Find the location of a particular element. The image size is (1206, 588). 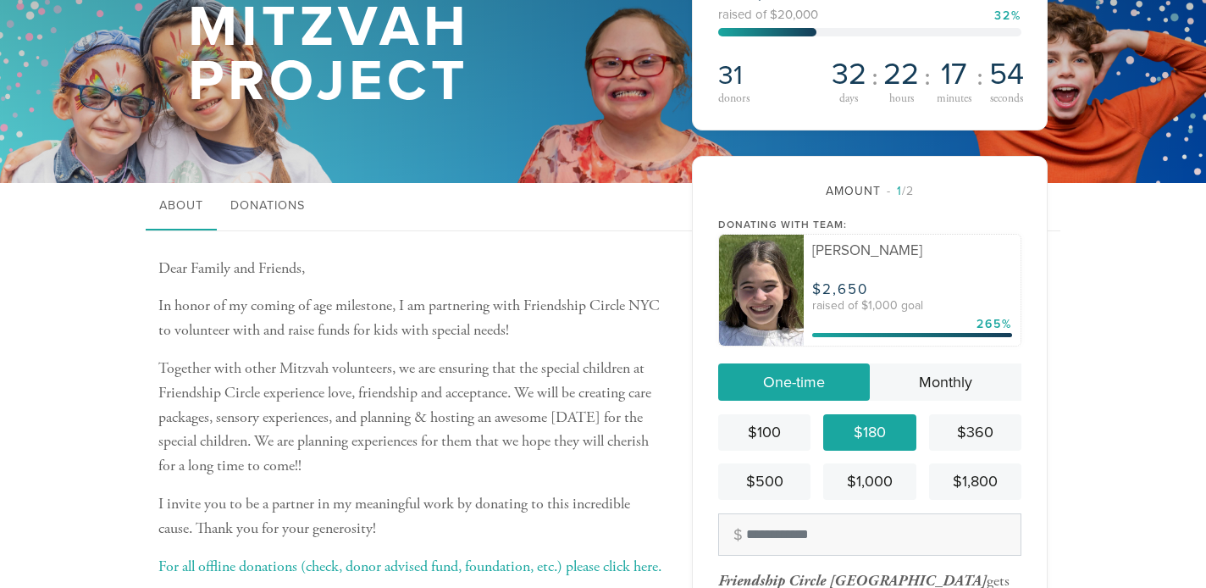

span: 22 is located at coordinates (901, 75).